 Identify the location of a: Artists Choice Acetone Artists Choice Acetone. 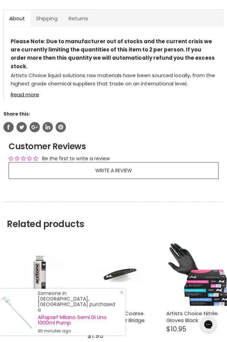
(41, 274).